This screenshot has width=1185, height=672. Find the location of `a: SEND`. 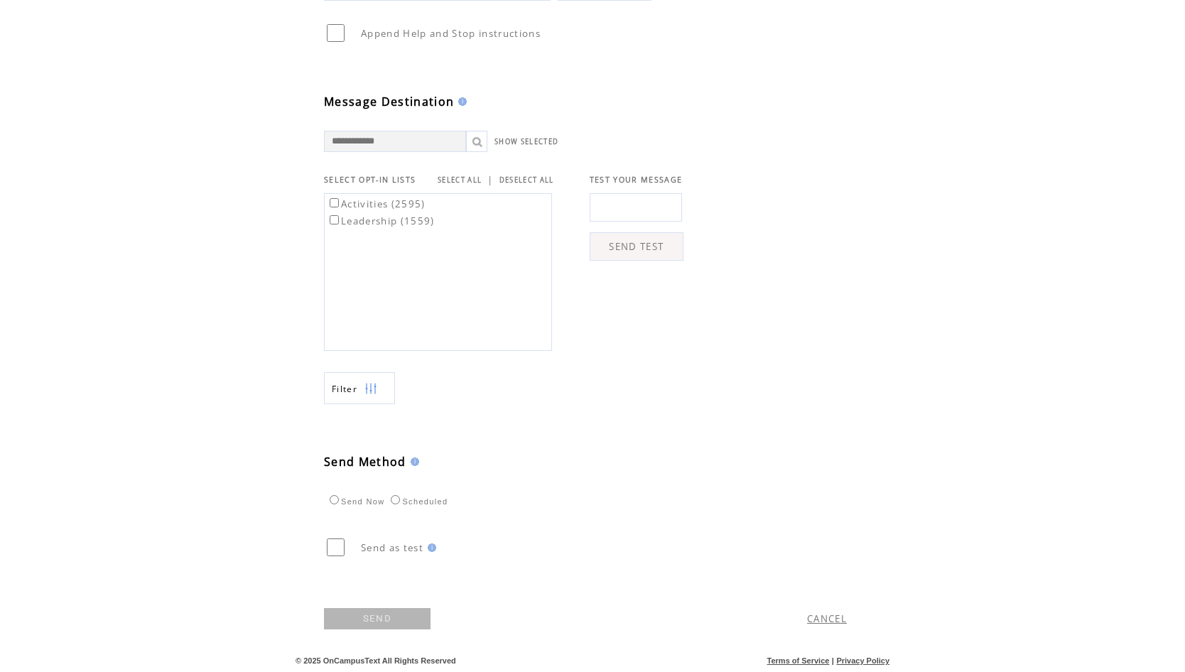

a: SEND is located at coordinates (377, 619).